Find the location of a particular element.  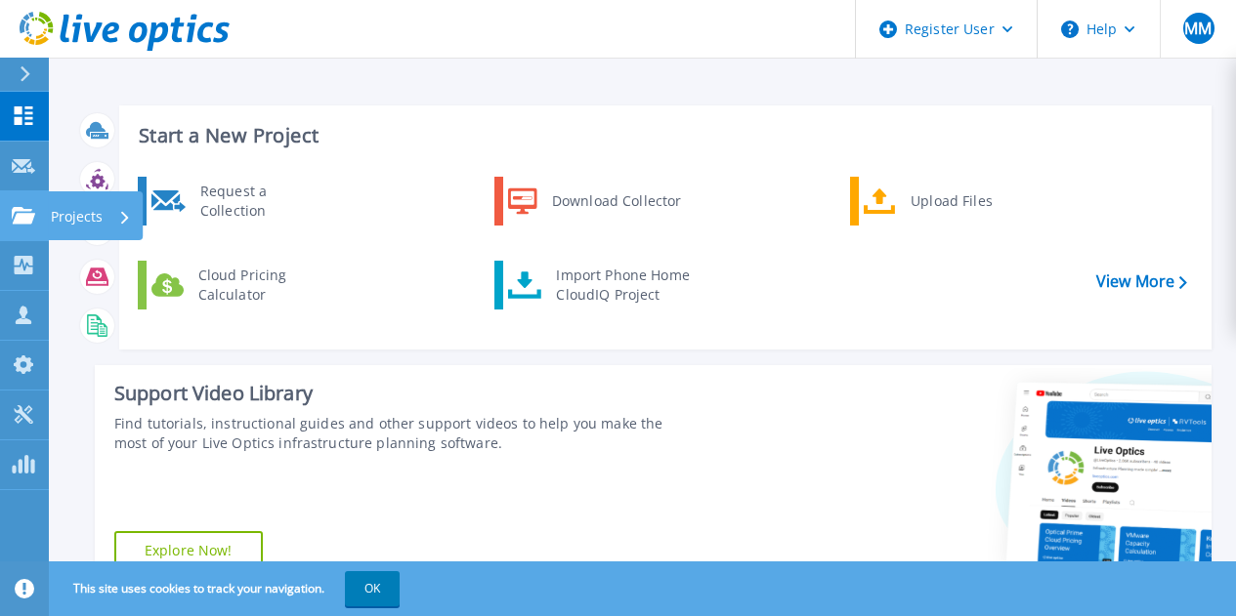

a: View More is located at coordinates (1141, 281).